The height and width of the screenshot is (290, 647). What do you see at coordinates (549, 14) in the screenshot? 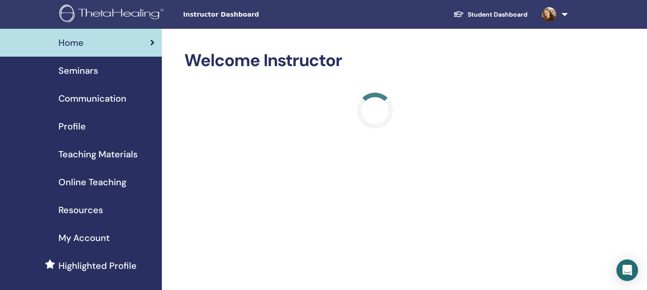
I see `img: default.jpg` at bounding box center [549, 14].